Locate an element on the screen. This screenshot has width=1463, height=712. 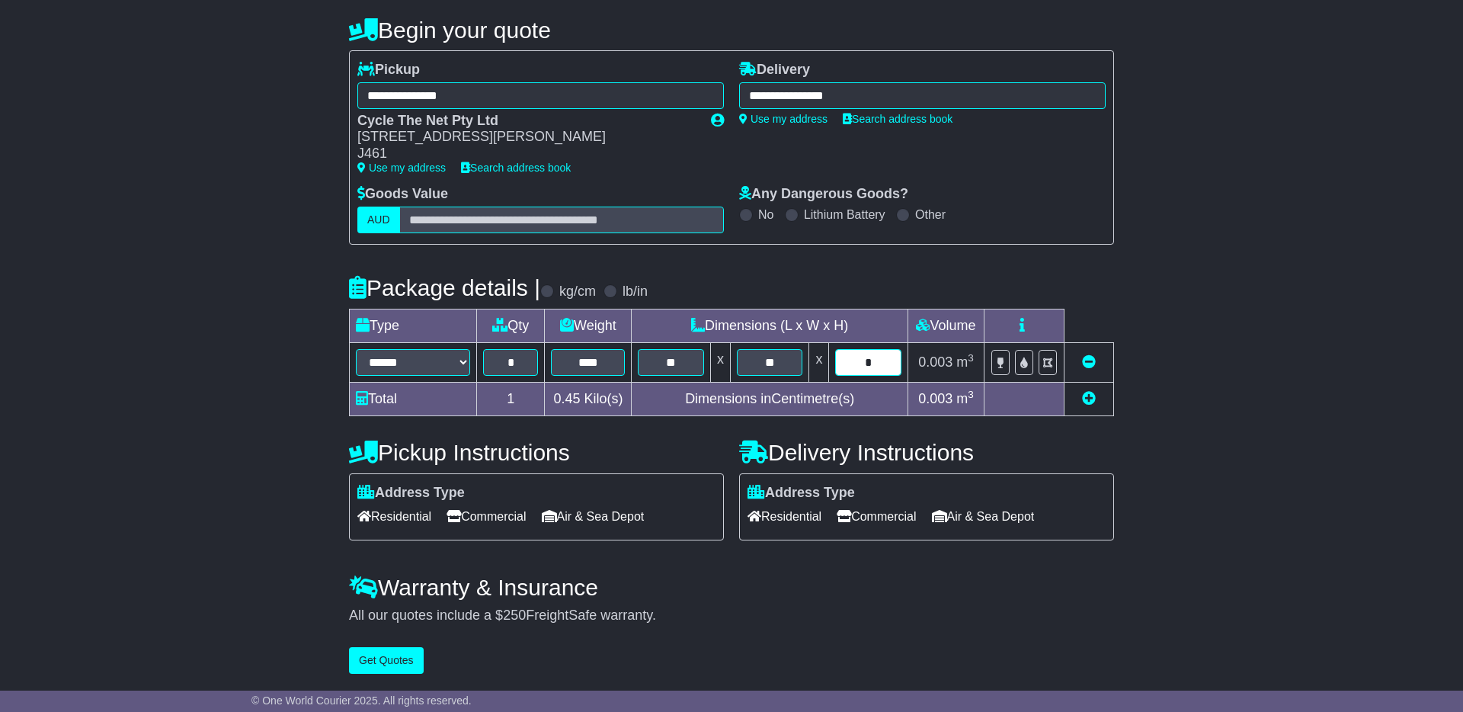
label: Pickup is located at coordinates (389, 70).